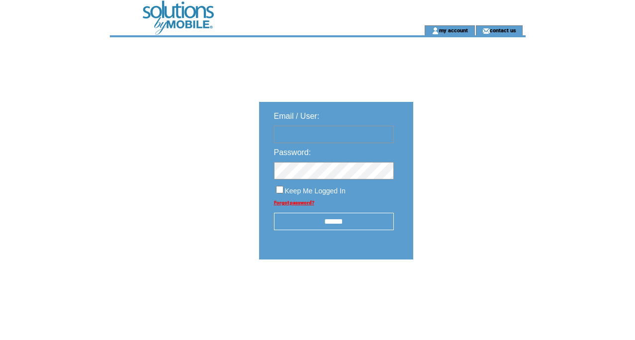 The width and height of the screenshot is (635, 340). Describe the element at coordinates (503, 30) in the screenshot. I see `a: contact us` at that location.